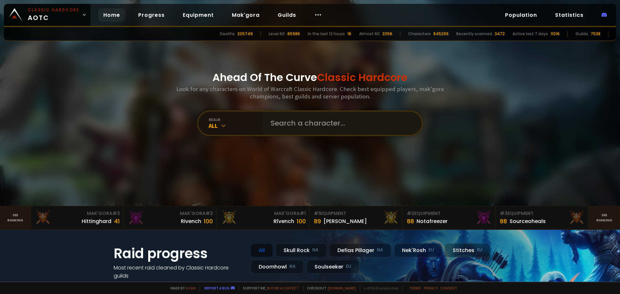 Image resolution: width=620 pixels, height=294 pixels. I want to click on a: Guilds, so click(287, 15).